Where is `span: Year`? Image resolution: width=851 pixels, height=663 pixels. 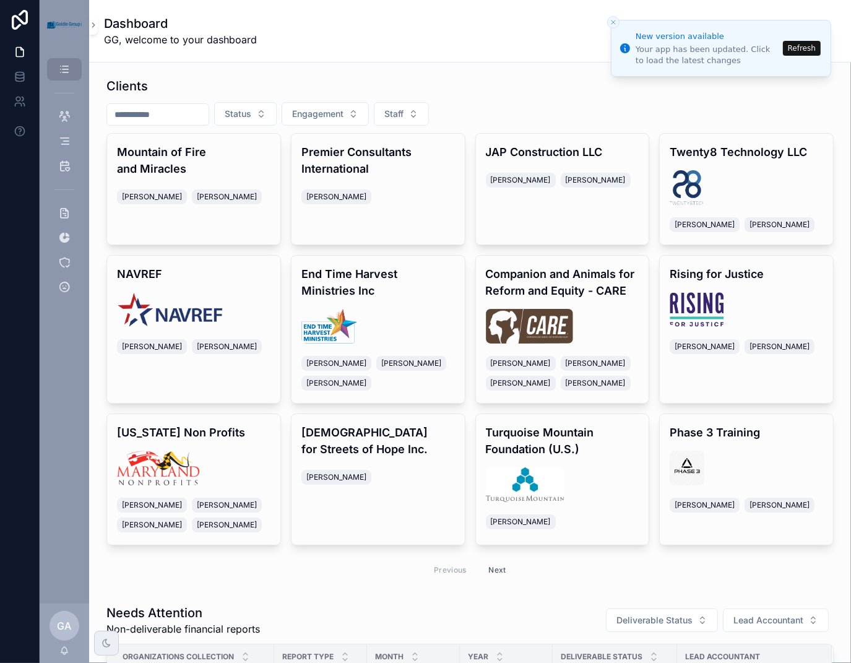 span: Year is located at coordinates (478, 657).